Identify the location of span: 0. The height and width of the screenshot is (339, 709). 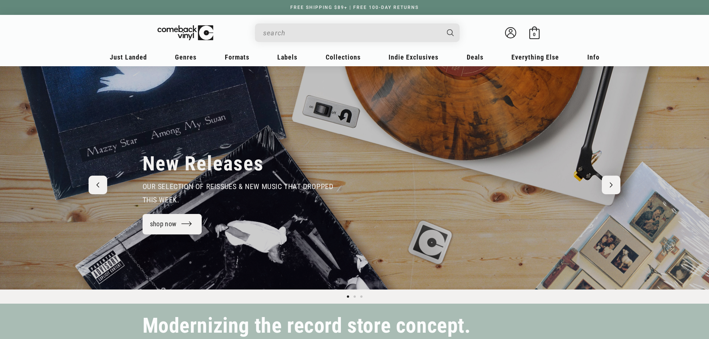
(534, 34).